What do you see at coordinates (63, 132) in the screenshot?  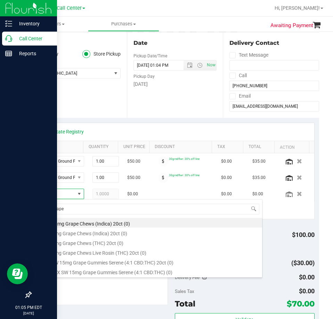 I see `a: View State Registry` at bounding box center [63, 132].